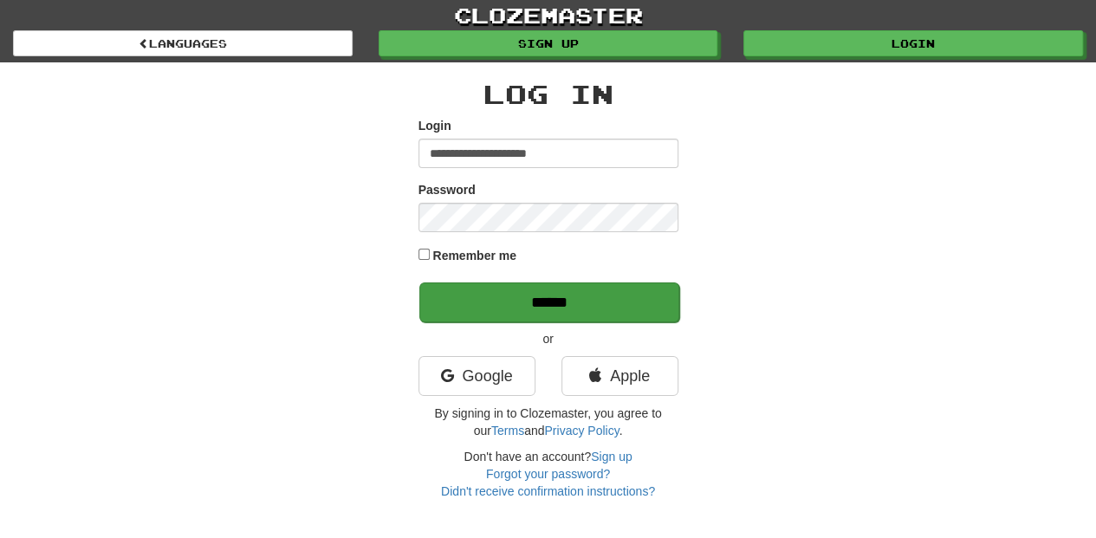 Image resolution: width=1096 pixels, height=538 pixels. I want to click on div: Don't have an account?, so click(548, 474).